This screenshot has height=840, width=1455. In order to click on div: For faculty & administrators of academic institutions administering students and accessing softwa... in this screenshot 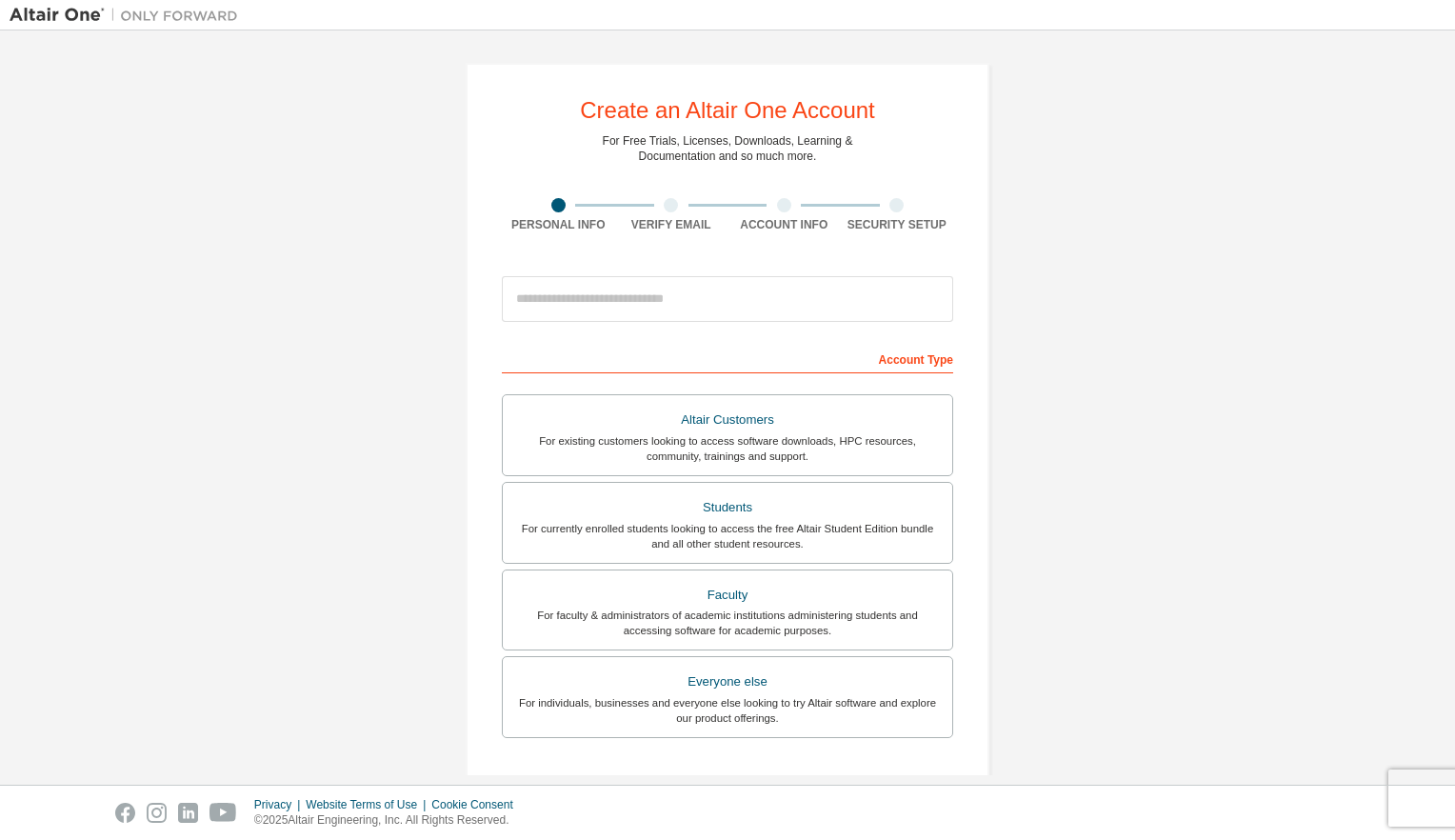, I will do `click(728, 623)`.